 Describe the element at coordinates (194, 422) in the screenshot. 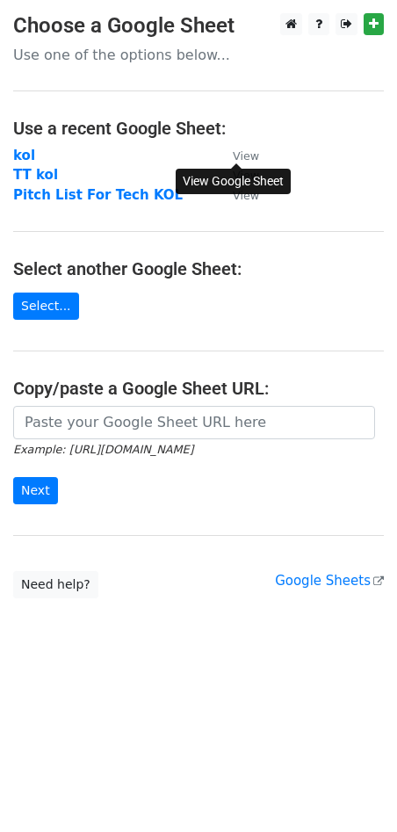

I see `input: Paste your Google Sheet URL here` at that location.